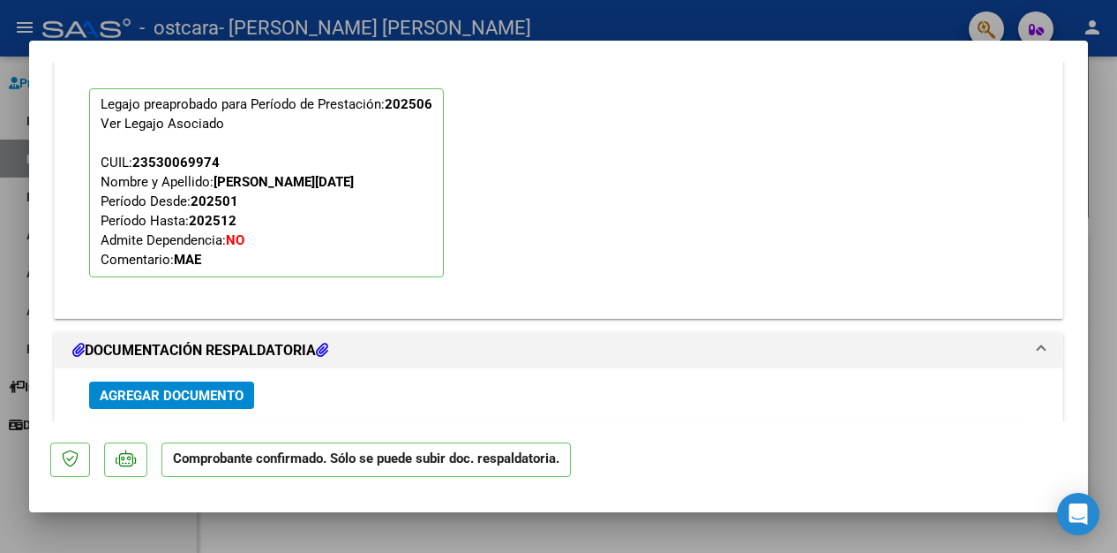 The height and width of the screenshot is (553, 1117). I want to click on span: CUIL: Nombre y Apellido: Período Desde: Período Hasta: Admite Dependencia:, so click(227, 211).